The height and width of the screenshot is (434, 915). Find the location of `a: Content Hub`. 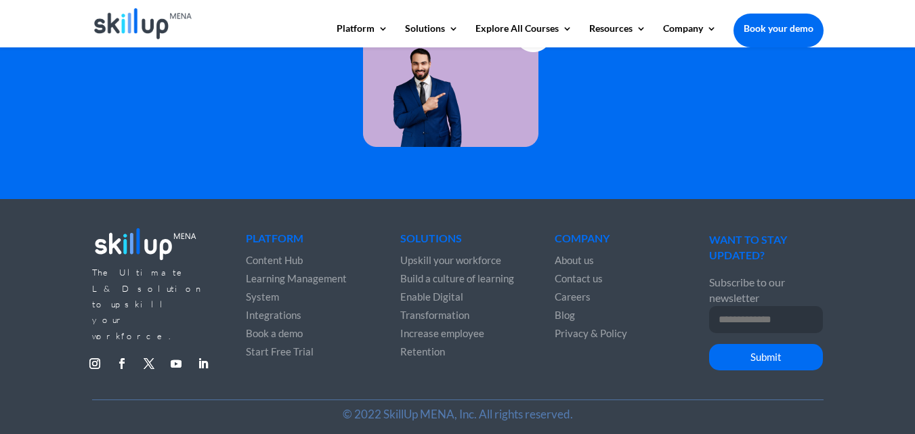

a: Content Hub is located at coordinates (274, 260).